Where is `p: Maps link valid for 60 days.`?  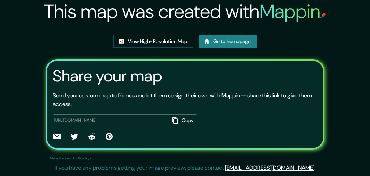
p: Maps link valid for 60 days. is located at coordinates (71, 158).